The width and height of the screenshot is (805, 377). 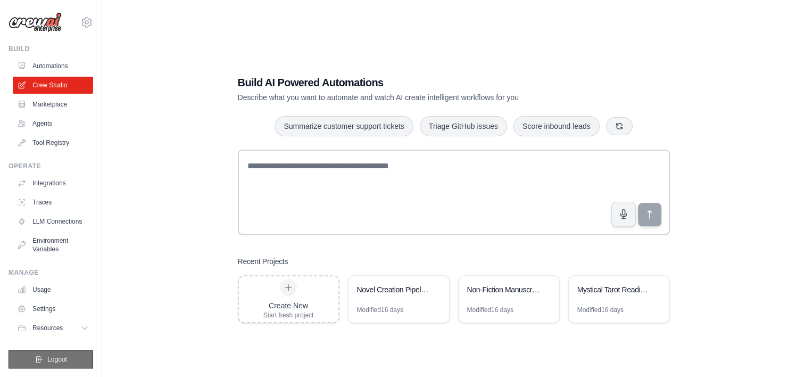 What do you see at coordinates (53, 66) in the screenshot?
I see `a: Automations` at bounding box center [53, 66].